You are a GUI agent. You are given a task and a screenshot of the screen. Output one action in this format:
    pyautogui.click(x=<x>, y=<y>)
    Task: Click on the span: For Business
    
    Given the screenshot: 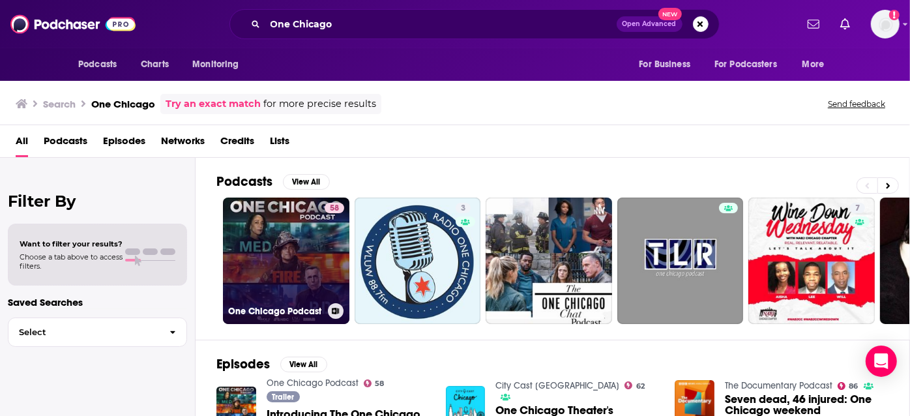 What is the action you would take?
    pyautogui.click(x=664, y=65)
    